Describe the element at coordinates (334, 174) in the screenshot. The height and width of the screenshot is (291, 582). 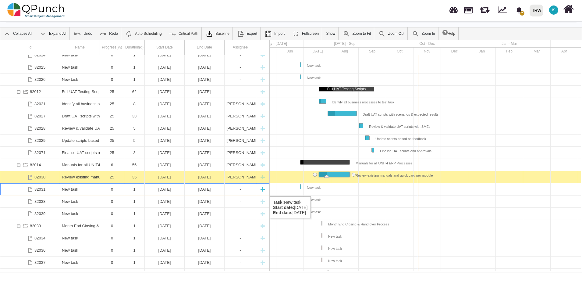
I see `div: Task: Review existing manuals and quick card per module Start date: 18-07-2025 End date: 21-08-2025` at that location.